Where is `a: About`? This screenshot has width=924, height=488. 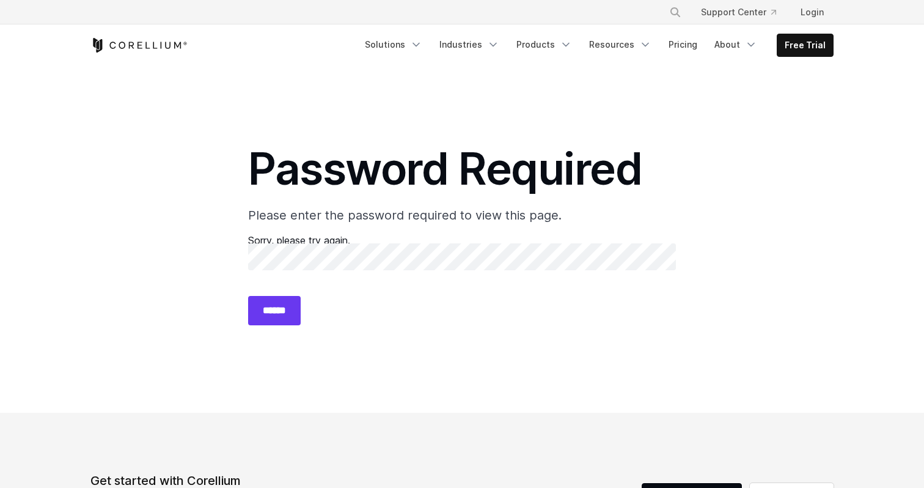
a: About is located at coordinates (736, 45).